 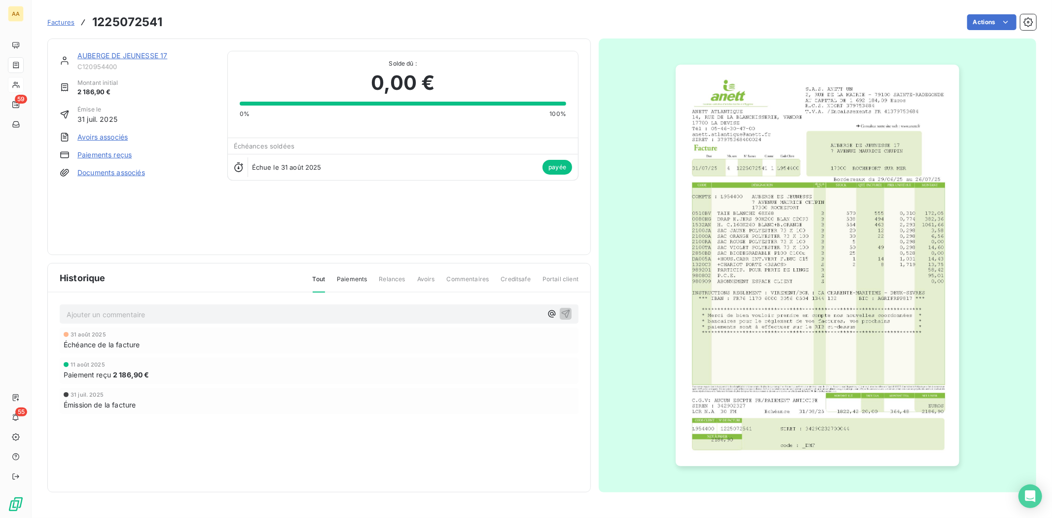 What do you see at coordinates (402, 83) in the screenshot?
I see `span: 0,00 €` at bounding box center [402, 83].